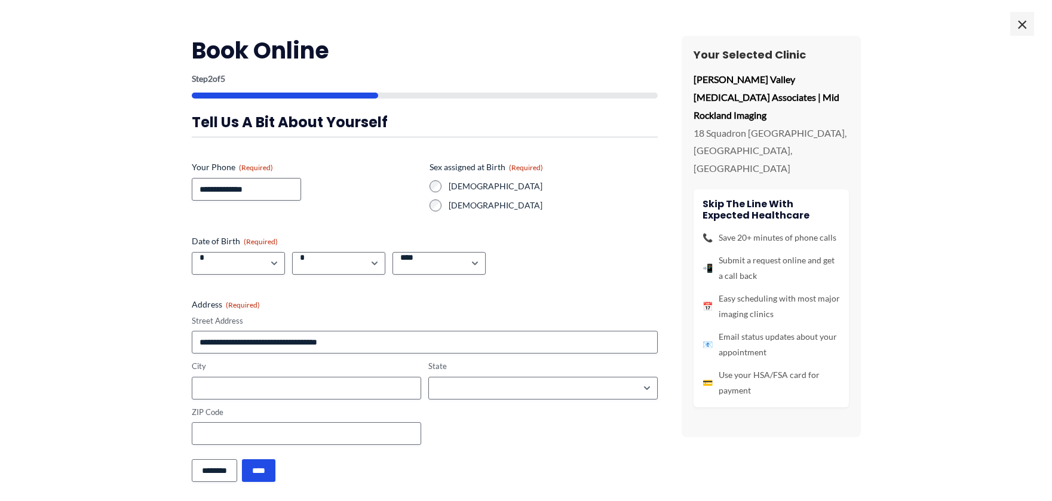  I want to click on li: Submit a request online and get a call back, so click(772, 268).